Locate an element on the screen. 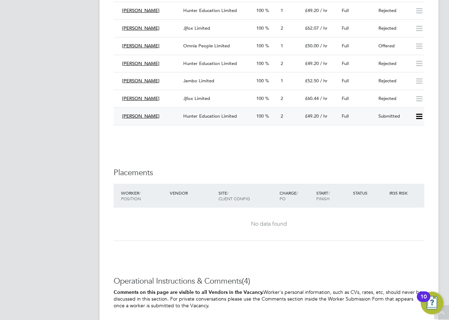 This screenshot has width=449, height=320. span: Jambo Limited is located at coordinates (199, 80).